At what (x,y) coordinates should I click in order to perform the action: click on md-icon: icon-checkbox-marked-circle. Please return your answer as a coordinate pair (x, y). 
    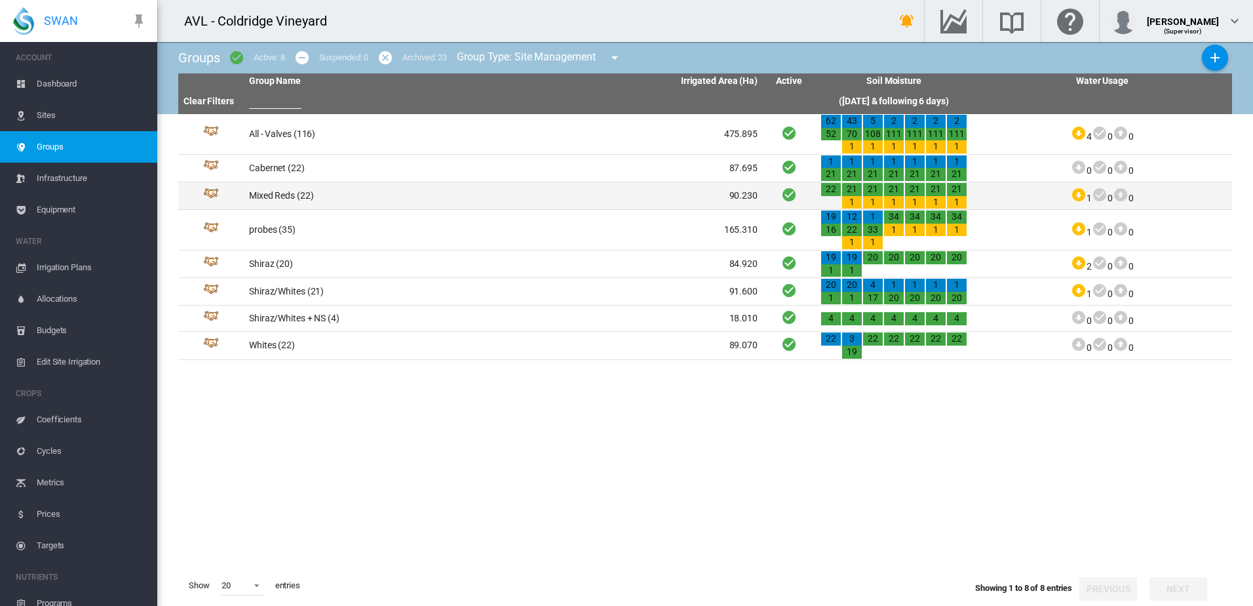
    Looking at the image, I should click on (237, 58).